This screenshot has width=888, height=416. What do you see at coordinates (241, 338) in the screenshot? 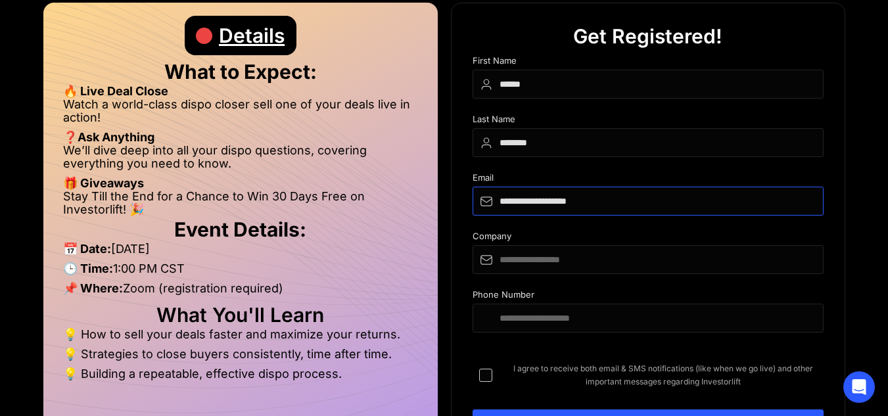
I see `li: 💡 How to sell your deals faster and maximize your returns.` at bounding box center [241, 338].